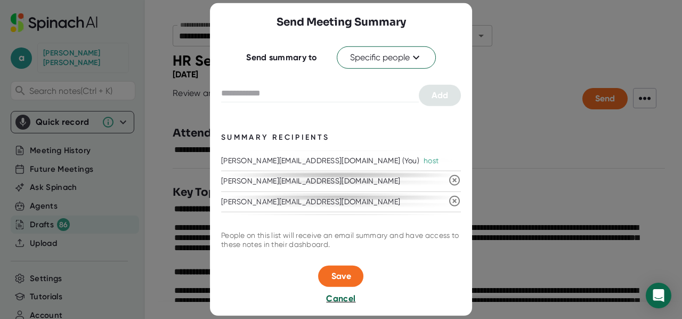 The image size is (682, 319). Describe the element at coordinates (341, 275) in the screenshot. I see `span: Save` at that location.